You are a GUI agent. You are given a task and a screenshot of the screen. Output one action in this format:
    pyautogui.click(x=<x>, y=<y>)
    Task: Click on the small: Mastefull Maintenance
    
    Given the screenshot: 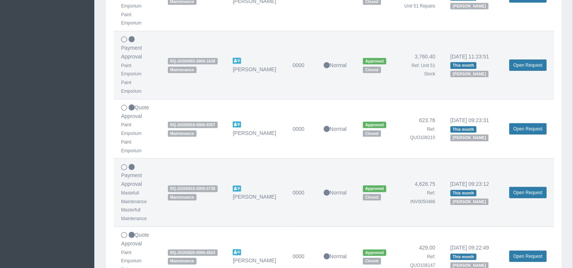 What is the action you would take?
    pyautogui.click(x=134, y=197)
    